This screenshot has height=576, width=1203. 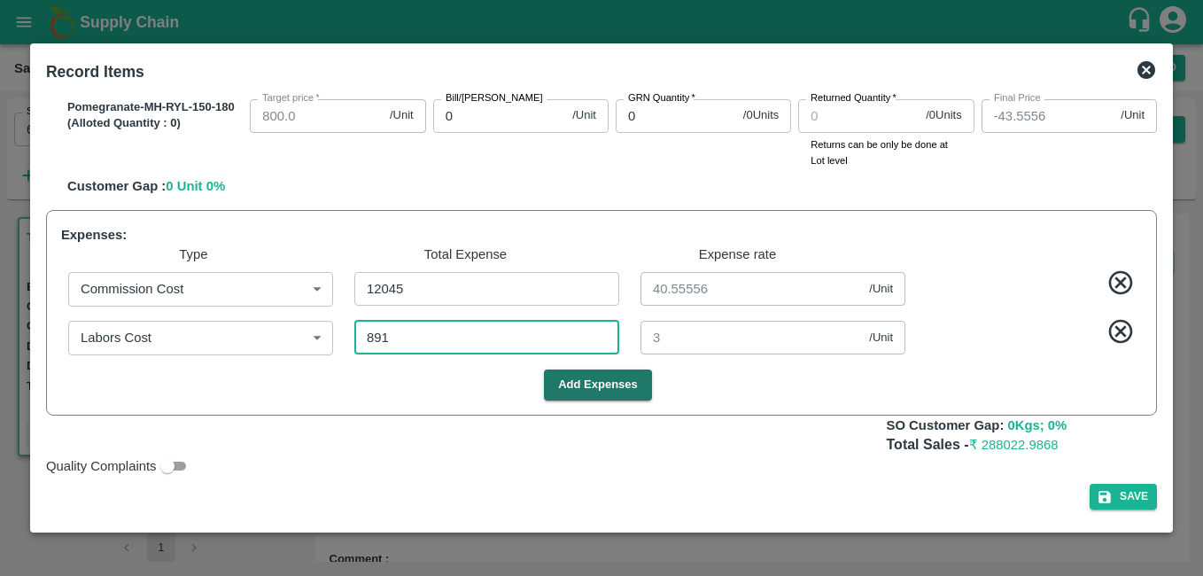 I want to click on b: SO Customer Gap:, so click(x=945, y=425).